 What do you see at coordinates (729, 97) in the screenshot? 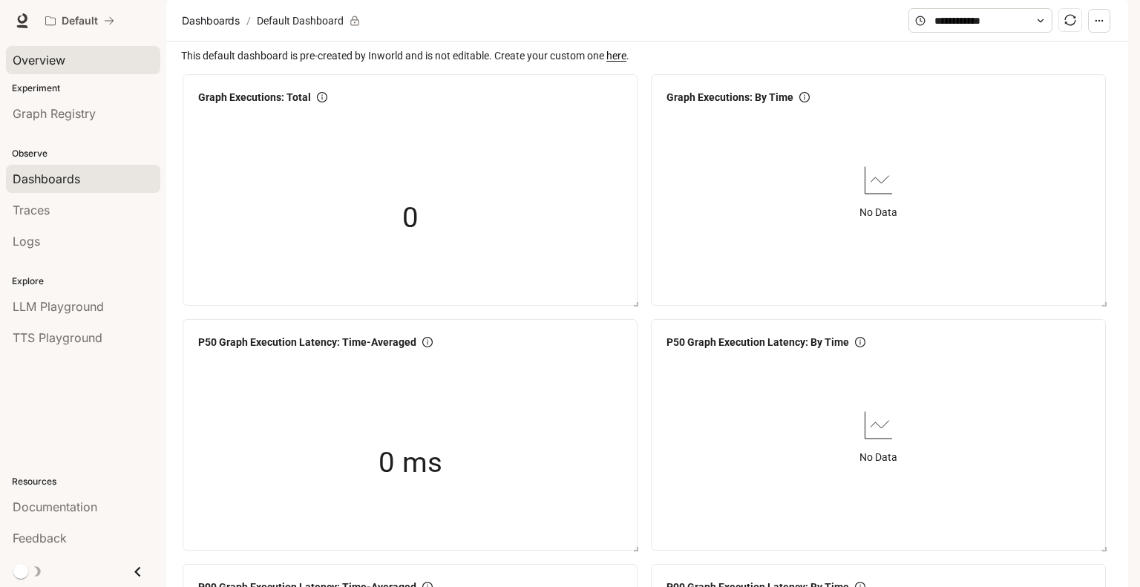
I see `span: Graph Executions: By Time` at bounding box center [729, 97].